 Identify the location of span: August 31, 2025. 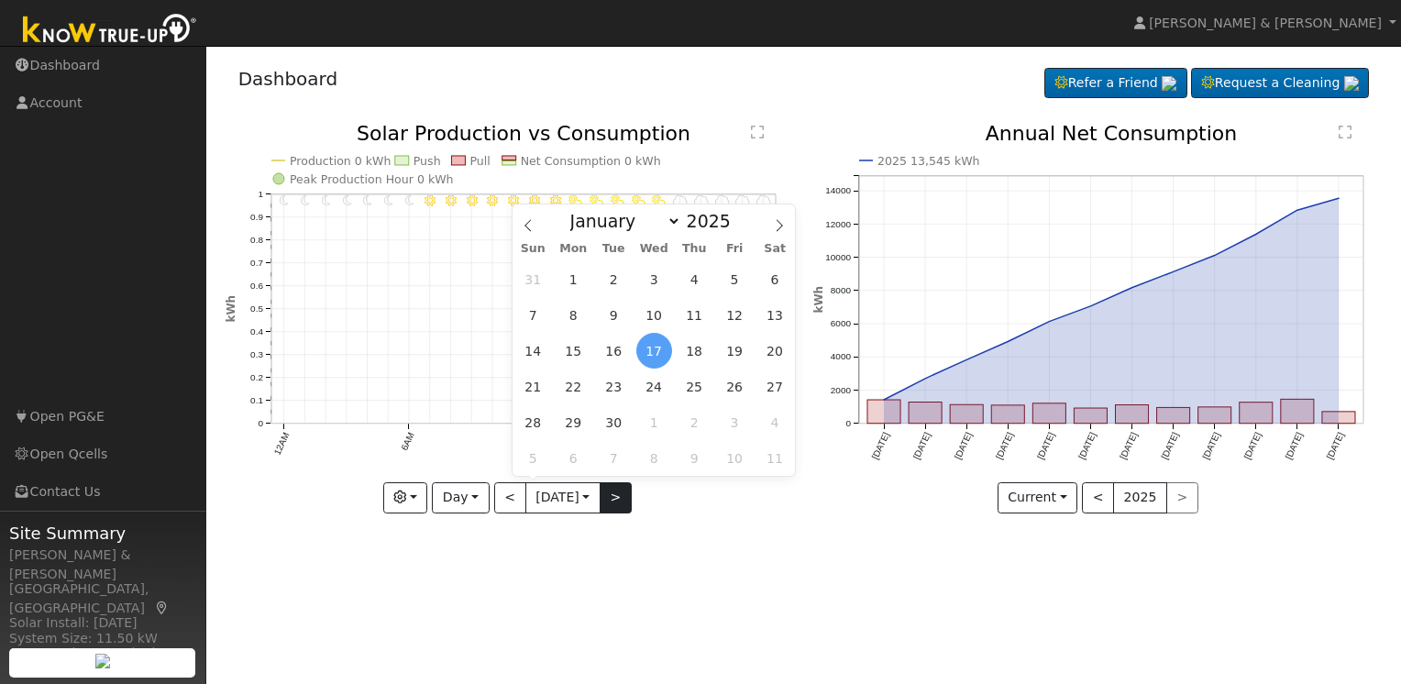
(533, 279).